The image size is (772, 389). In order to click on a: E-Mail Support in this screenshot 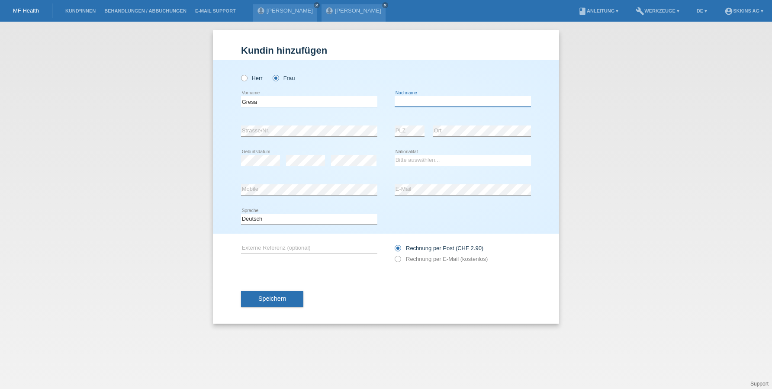, I will do `click(216, 11)`.